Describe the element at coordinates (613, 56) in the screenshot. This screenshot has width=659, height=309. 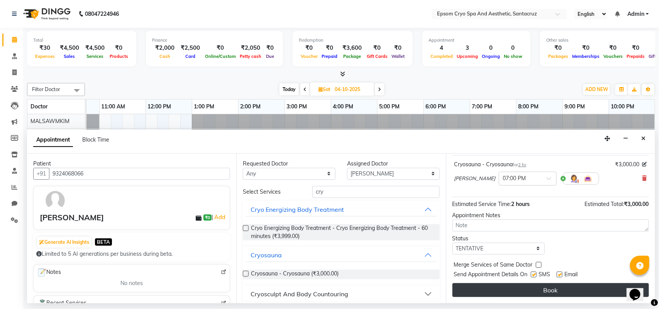
I see `span: Vouchers` at that location.